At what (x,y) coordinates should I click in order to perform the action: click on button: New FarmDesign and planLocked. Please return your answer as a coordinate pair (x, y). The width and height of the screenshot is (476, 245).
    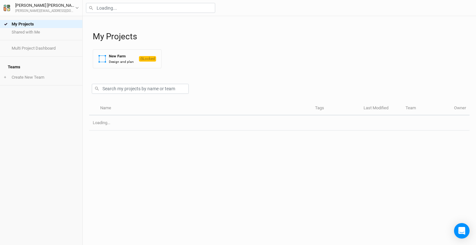
    Looking at the image, I should click on (127, 59).